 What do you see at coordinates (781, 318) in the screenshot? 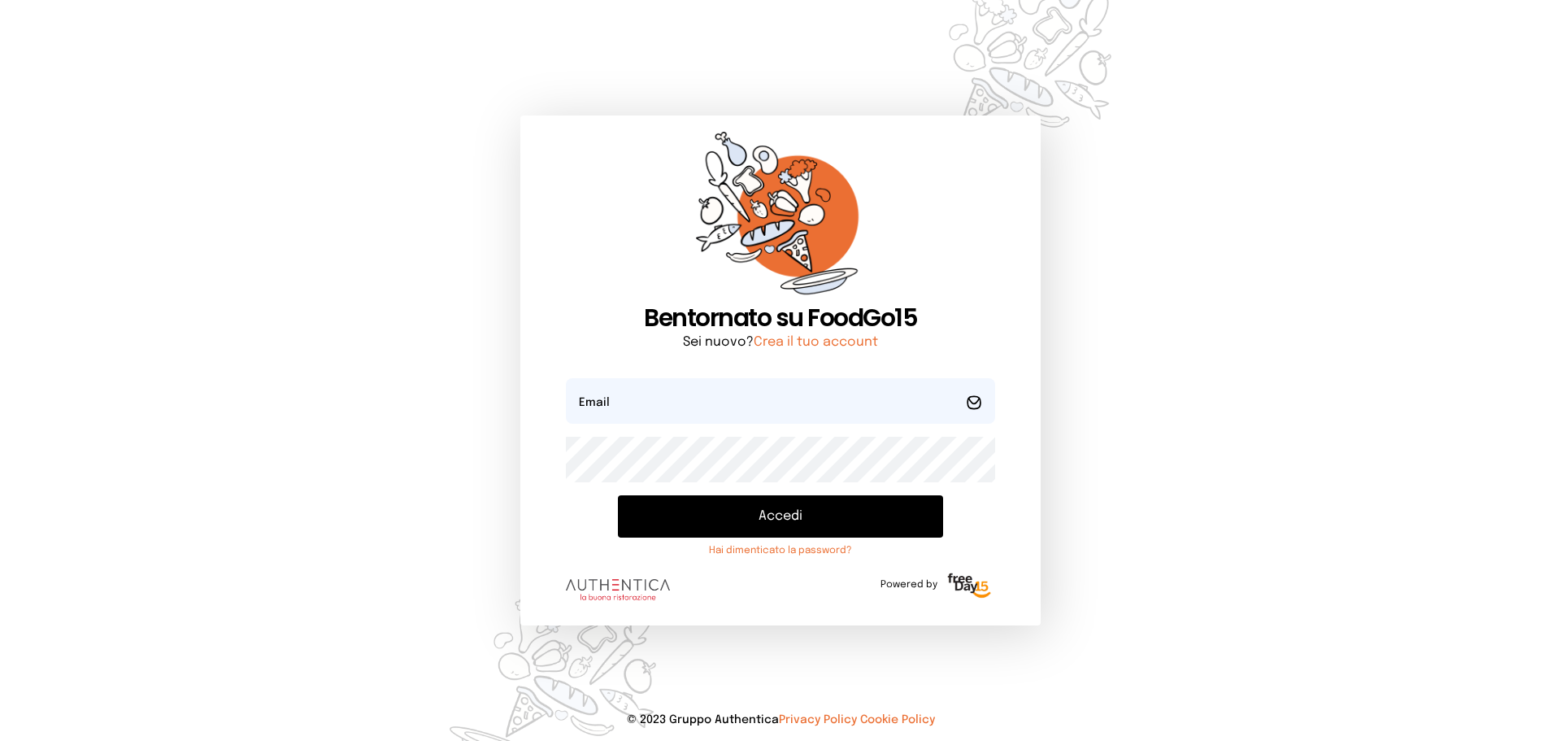
I see `h1: Bentornato su FoodGo15` at bounding box center [781, 318].